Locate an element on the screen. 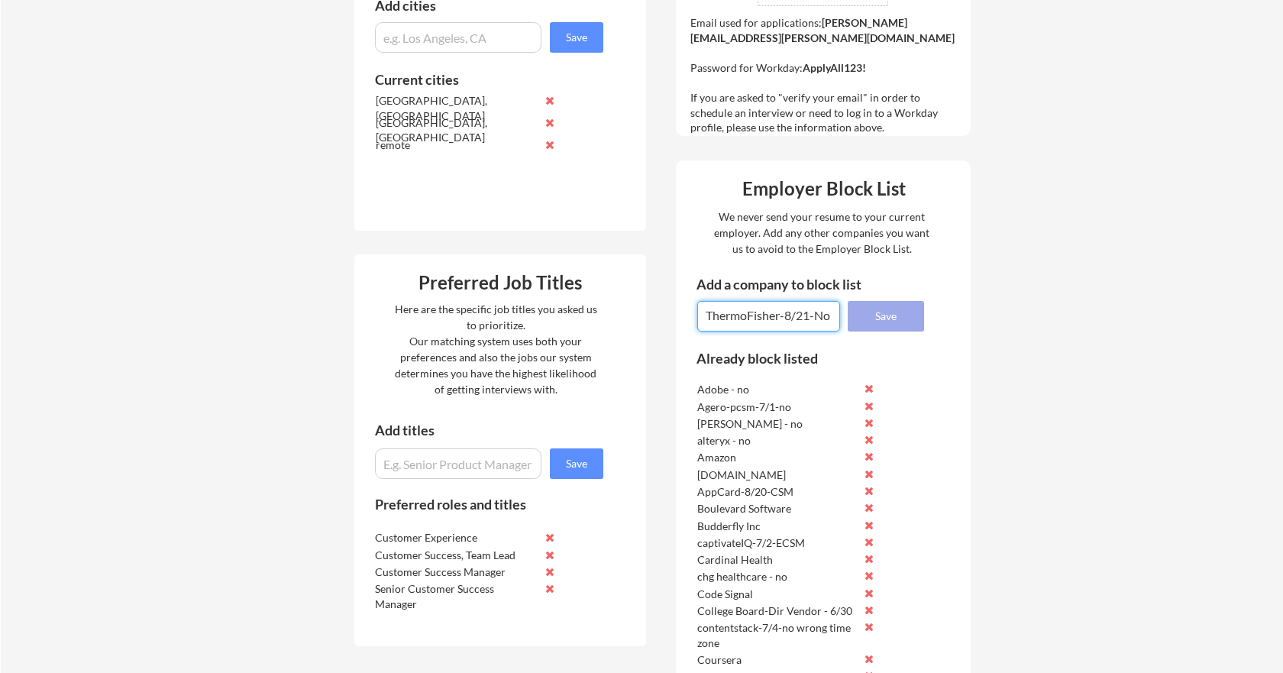 The width and height of the screenshot is (1283, 673). div: Amazon is located at coordinates (777, 457).